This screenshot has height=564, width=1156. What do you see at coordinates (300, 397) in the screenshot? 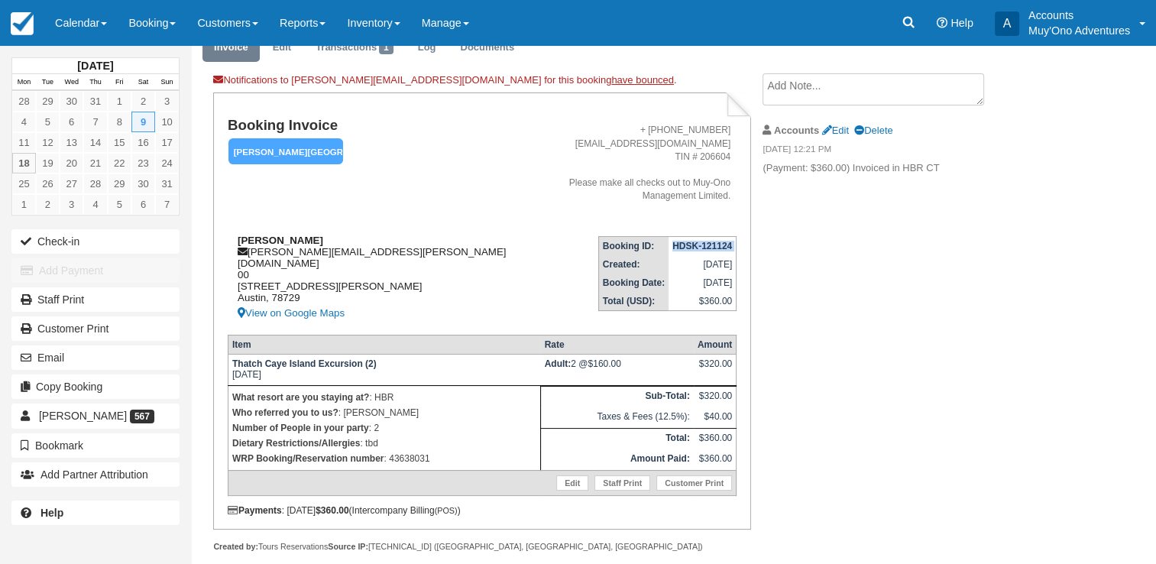
I see `strong: What resort are you staying at?` at bounding box center [300, 397].